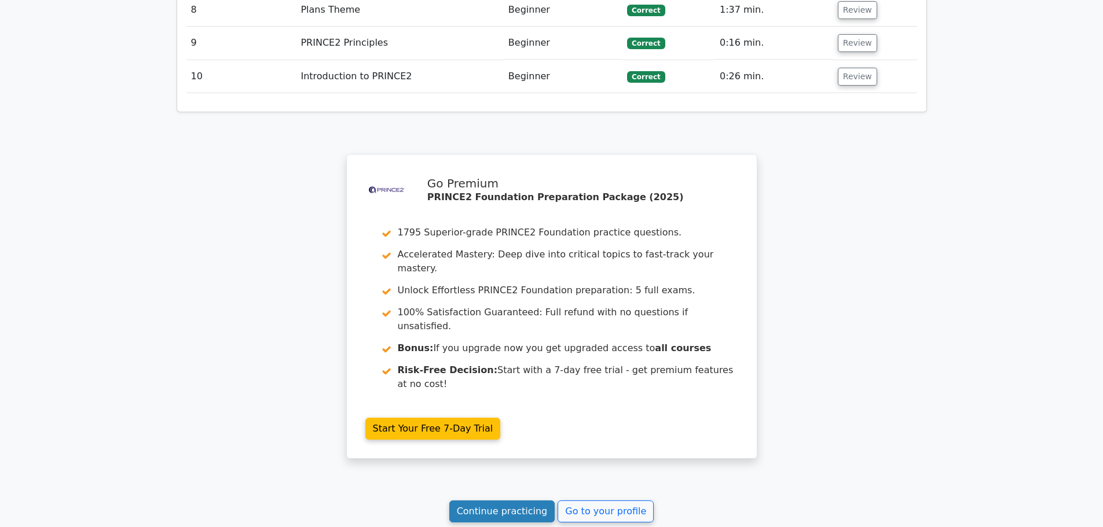 This screenshot has width=1103, height=527. I want to click on td: 0:16 min., so click(774, 43).